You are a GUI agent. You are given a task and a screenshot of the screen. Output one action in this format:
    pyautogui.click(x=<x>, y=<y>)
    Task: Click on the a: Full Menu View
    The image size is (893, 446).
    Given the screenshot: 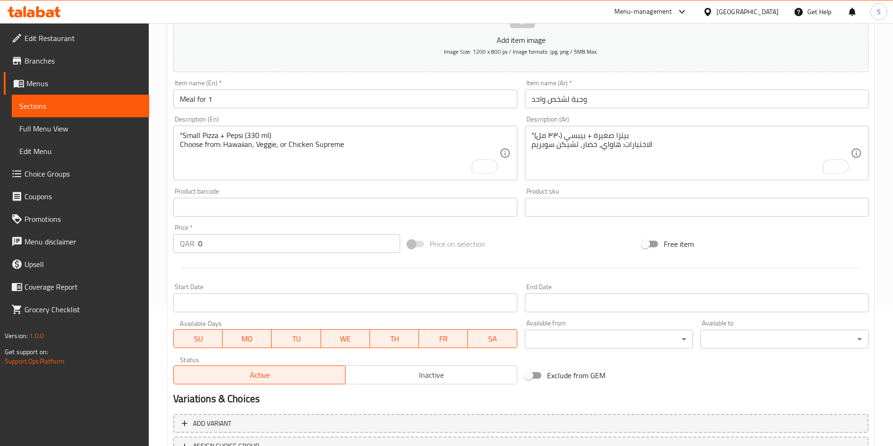 What is the action you would take?
    pyautogui.click(x=81, y=129)
    